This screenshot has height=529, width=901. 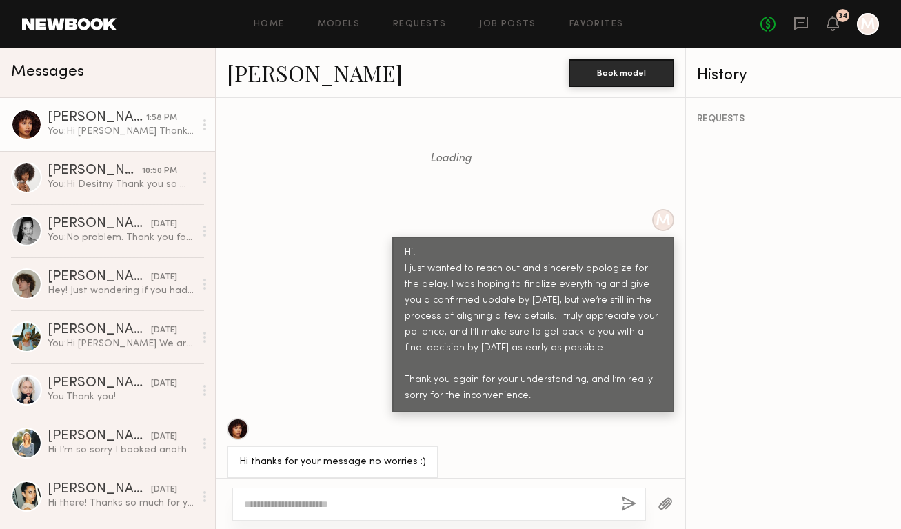 What do you see at coordinates (508, 24) in the screenshot?
I see `a: Job Posts` at bounding box center [508, 24].